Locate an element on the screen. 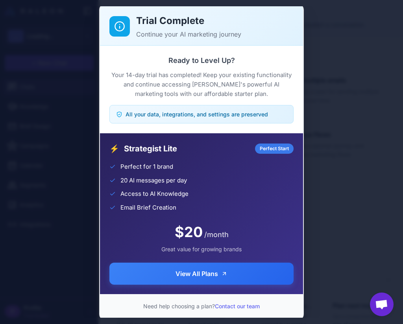 The width and height of the screenshot is (403, 324). span: Access to AI Knowledge is located at coordinates (154, 194).